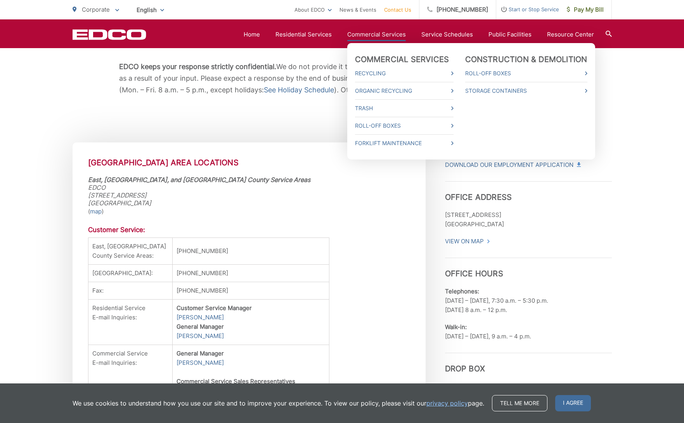  What do you see at coordinates (313, 10) in the screenshot?
I see `a: About EDCO` at bounding box center [313, 10].